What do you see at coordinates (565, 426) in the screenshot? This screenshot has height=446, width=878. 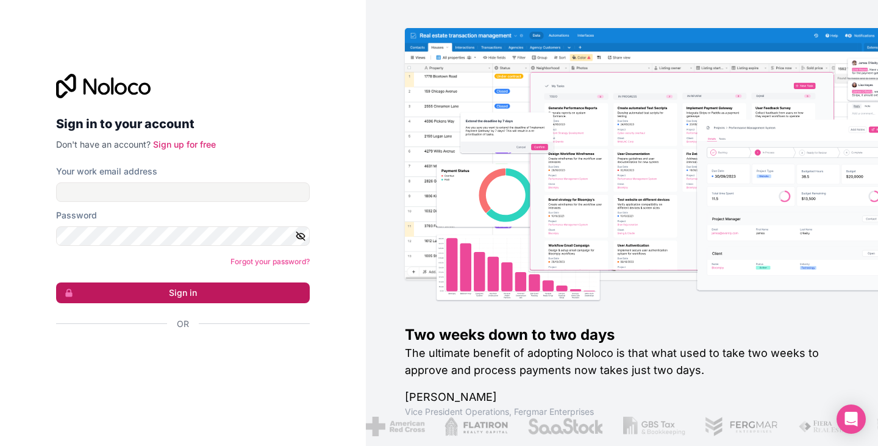 I see `img: /assets/saastock-C6Zbiodz.png` at bounding box center [565, 426].